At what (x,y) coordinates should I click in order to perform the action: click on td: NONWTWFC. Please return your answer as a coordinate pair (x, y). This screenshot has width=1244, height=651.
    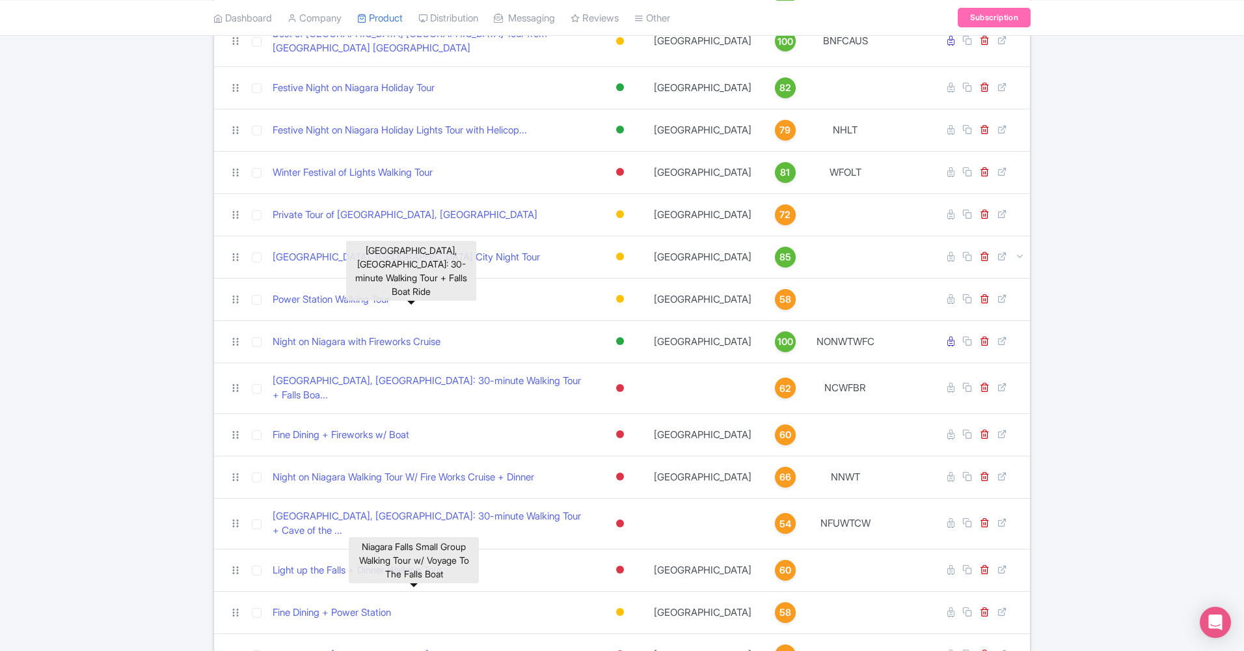
    Looking at the image, I should click on (845, 341).